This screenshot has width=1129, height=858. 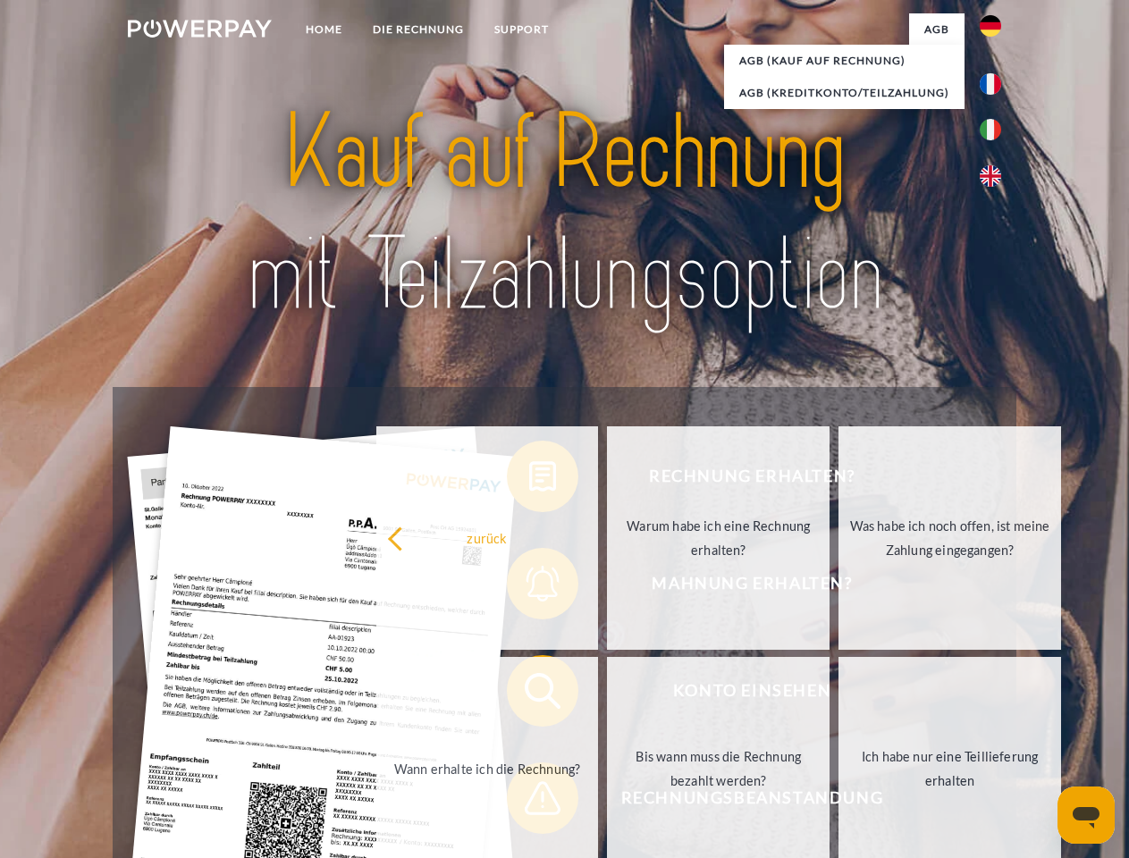 I want to click on img: en, so click(x=990, y=176).